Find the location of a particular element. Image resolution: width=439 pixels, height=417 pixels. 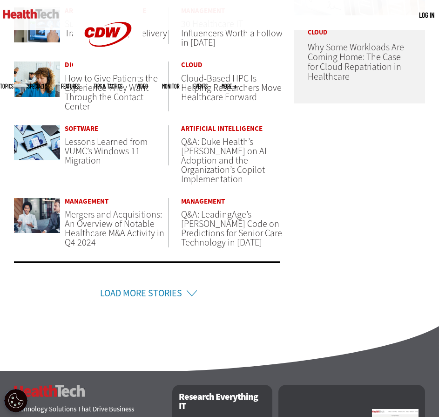

span: Specialty is located at coordinates (37, 86).